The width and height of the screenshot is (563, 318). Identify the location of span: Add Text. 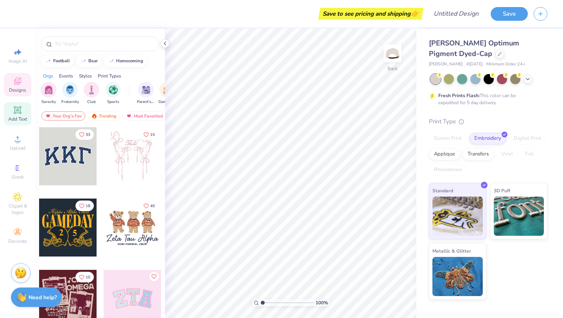
(18, 119).